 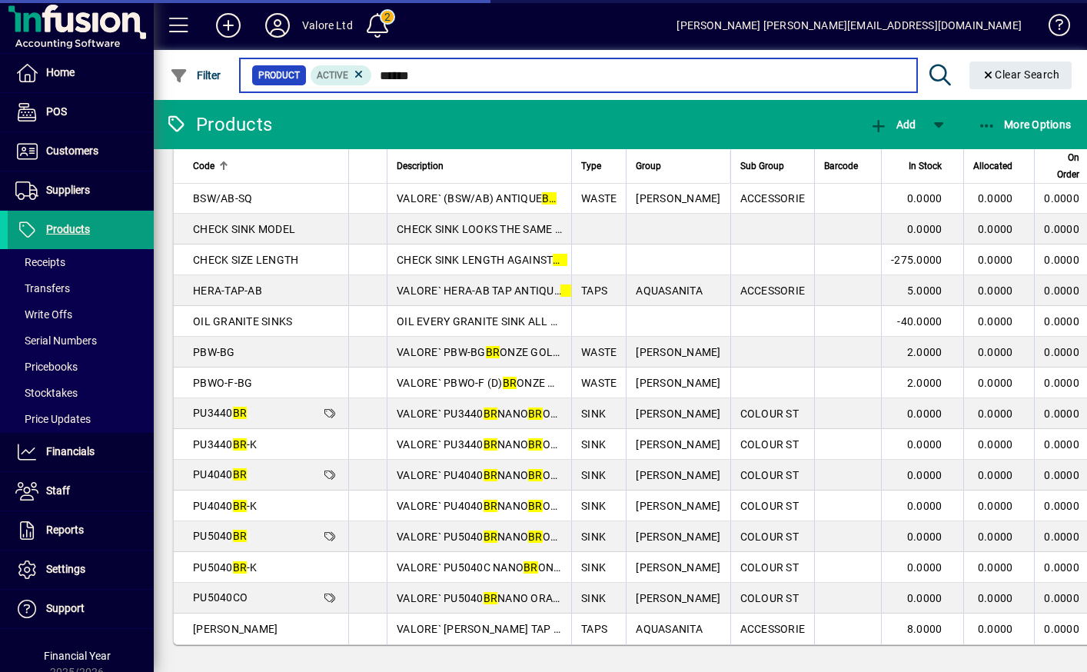 I want to click on span: 8.0000, so click(x=925, y=629).